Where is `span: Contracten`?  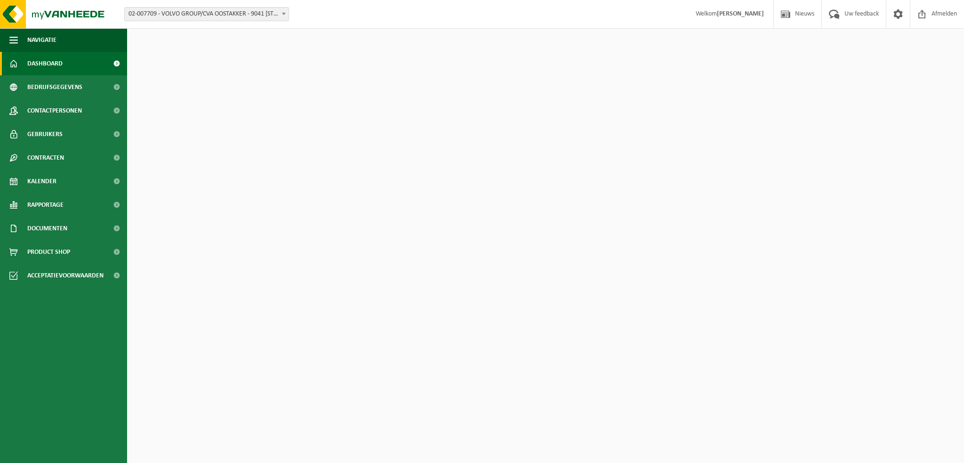
span: Contracten is located at coordinates (46, 158).